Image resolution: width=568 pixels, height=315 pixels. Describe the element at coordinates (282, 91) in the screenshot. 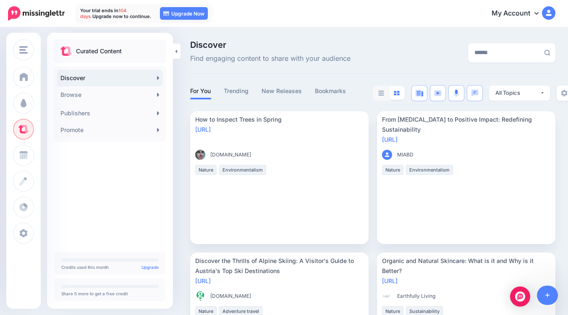

I see `a: New Releases` at that location.